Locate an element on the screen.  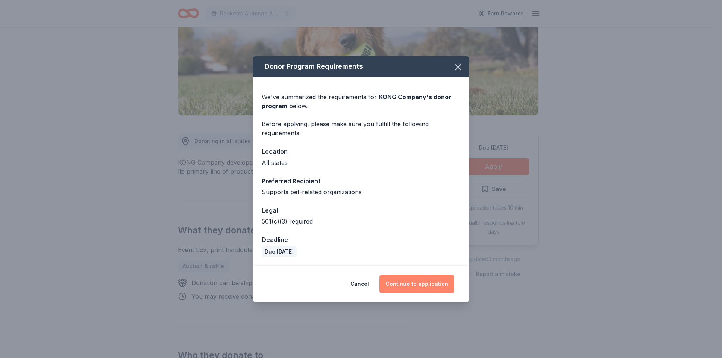
div: Location is located at coordinates (361, 151).